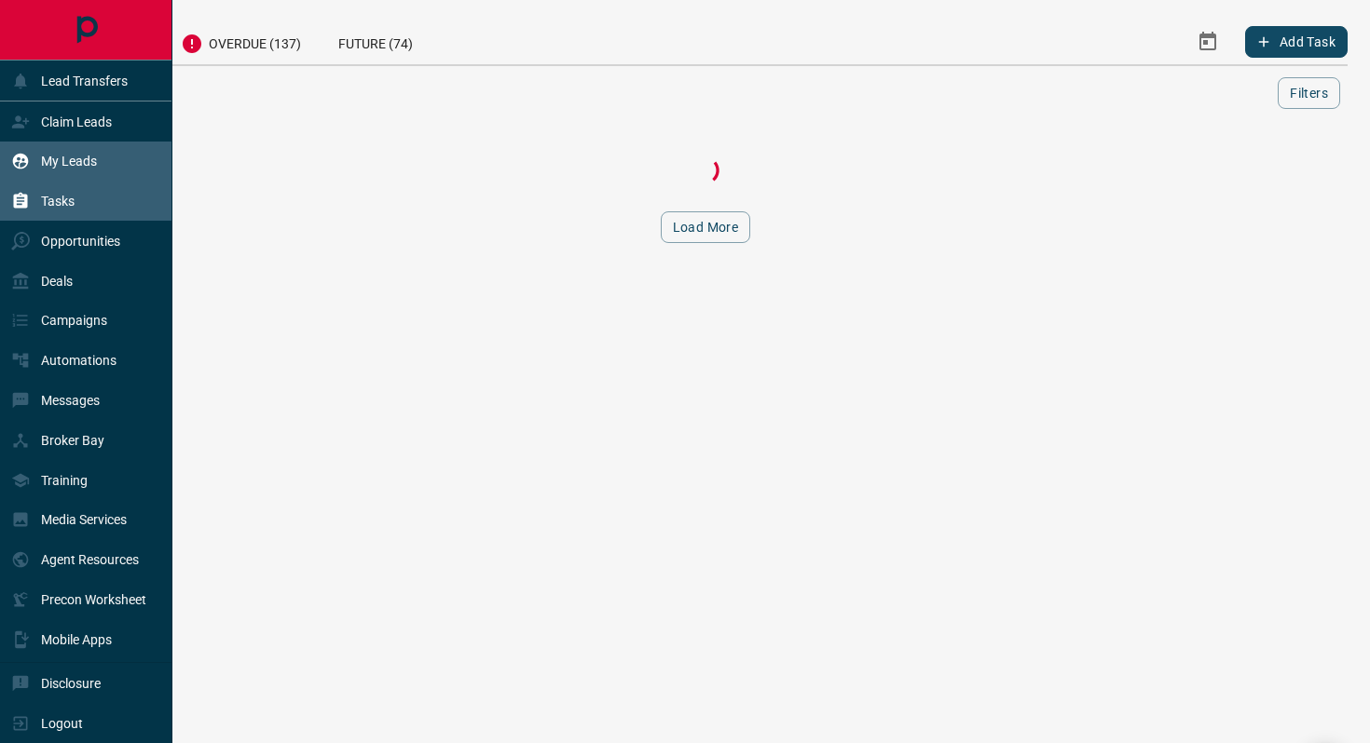 This screenshot has height=743, width=1370. What do you see at coordinates (1296, 42) in the screenshot?
I see `button: Add Task` at bounding box center [1296, 42].